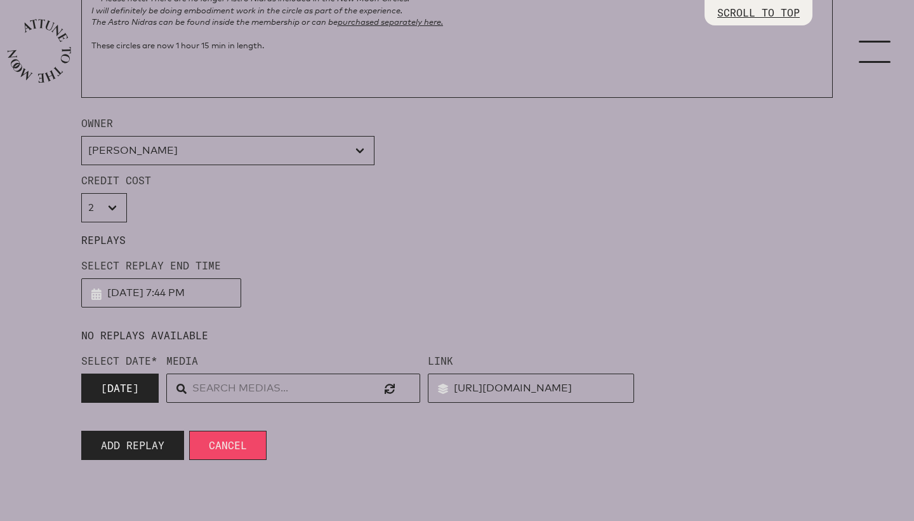 This screenshot has width=914, height=521. What do you see at coordinates (457, 45) in the screenshot?
I see `p: These circles are now 1 hour 15 min in length.` at bounding box center [457, 45].